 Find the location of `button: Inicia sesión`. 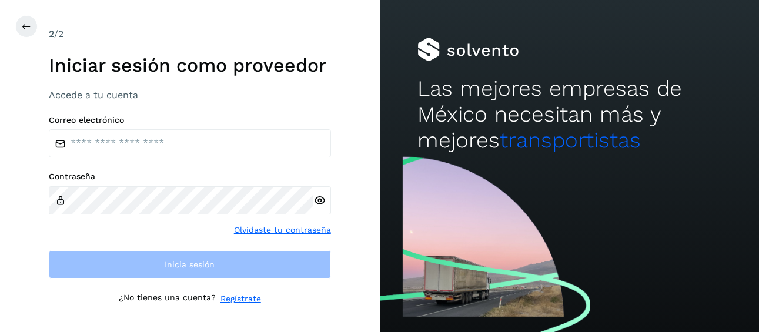

button: Inicia sesión is located at coordinates (190, 265).